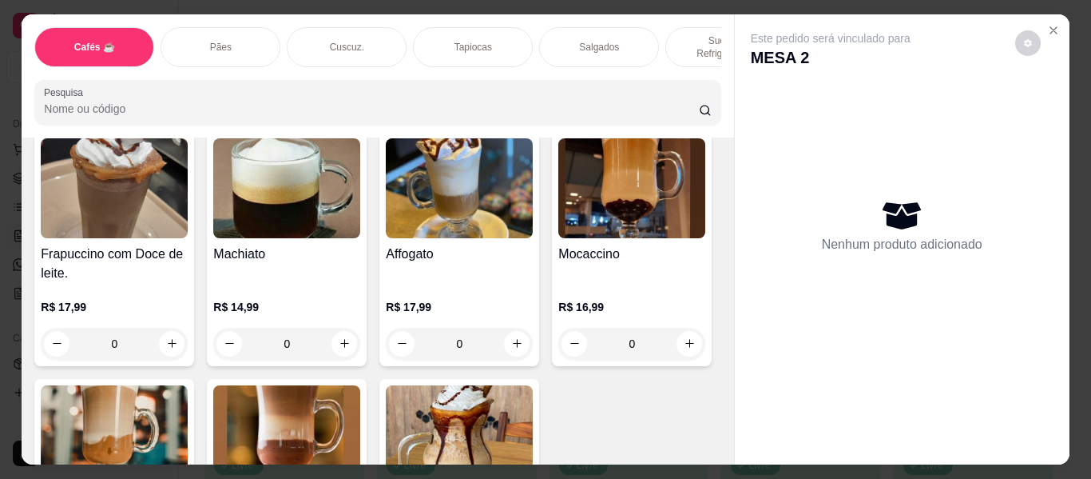 This screenshot has width=1091, height=479. What do you see at coordinates (66, 92) in the screenshot?
I see `label: Pesquisa` at bounding box center [66, 92].